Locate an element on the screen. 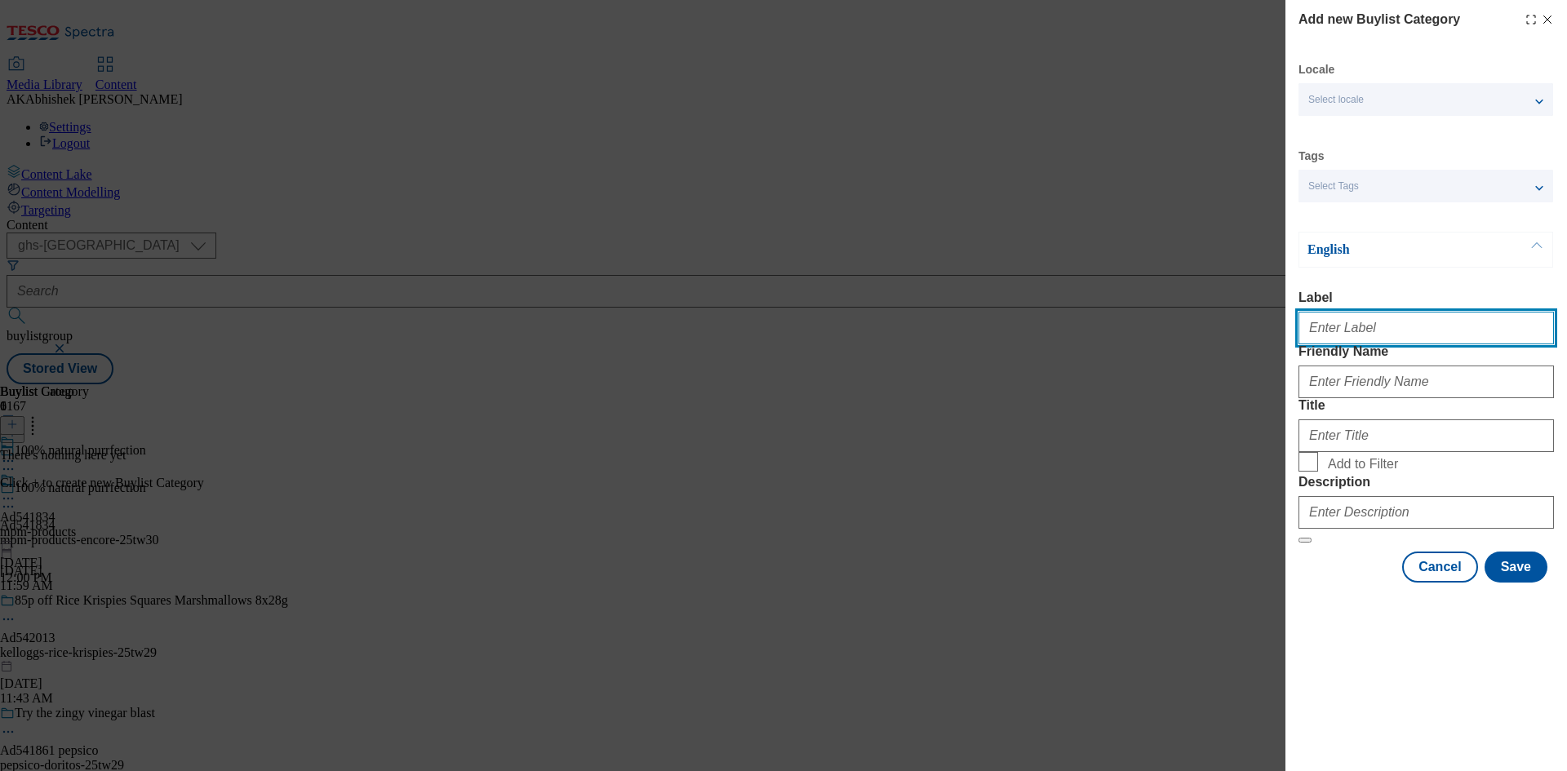 Image resolution: width=1567 pixels, height=771 pixels. label: Locale is located at coordinates (1317, 69).